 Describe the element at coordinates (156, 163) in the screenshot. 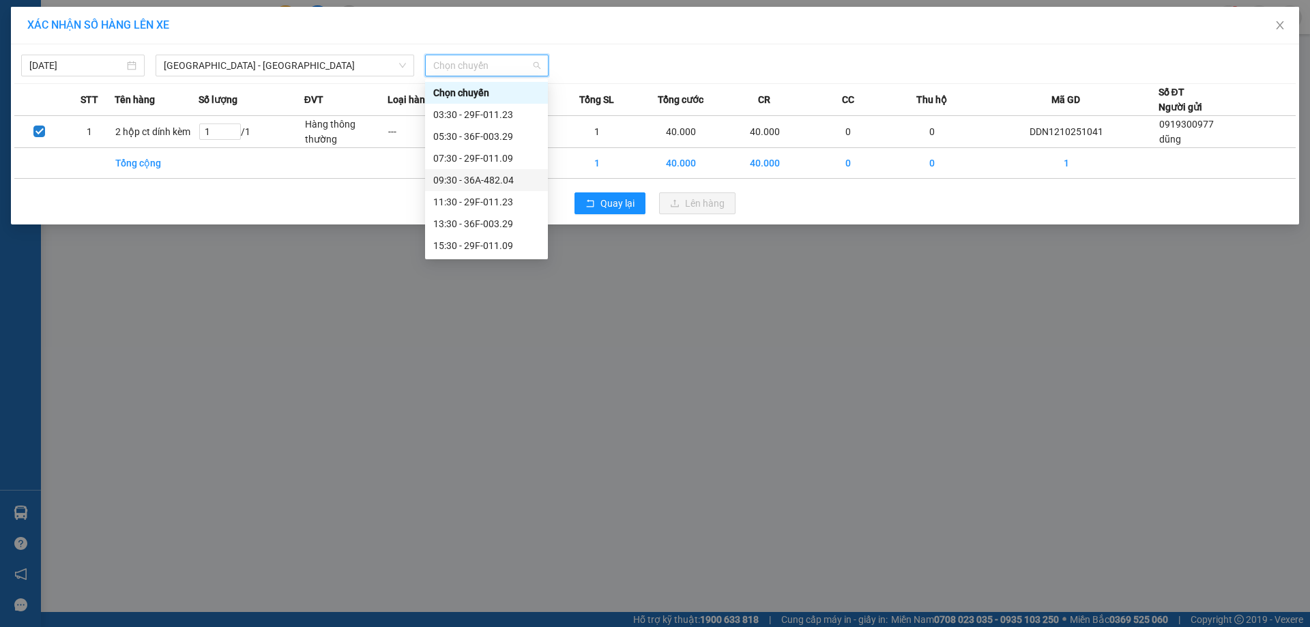

I see `td: Tổng cộng` at that location.